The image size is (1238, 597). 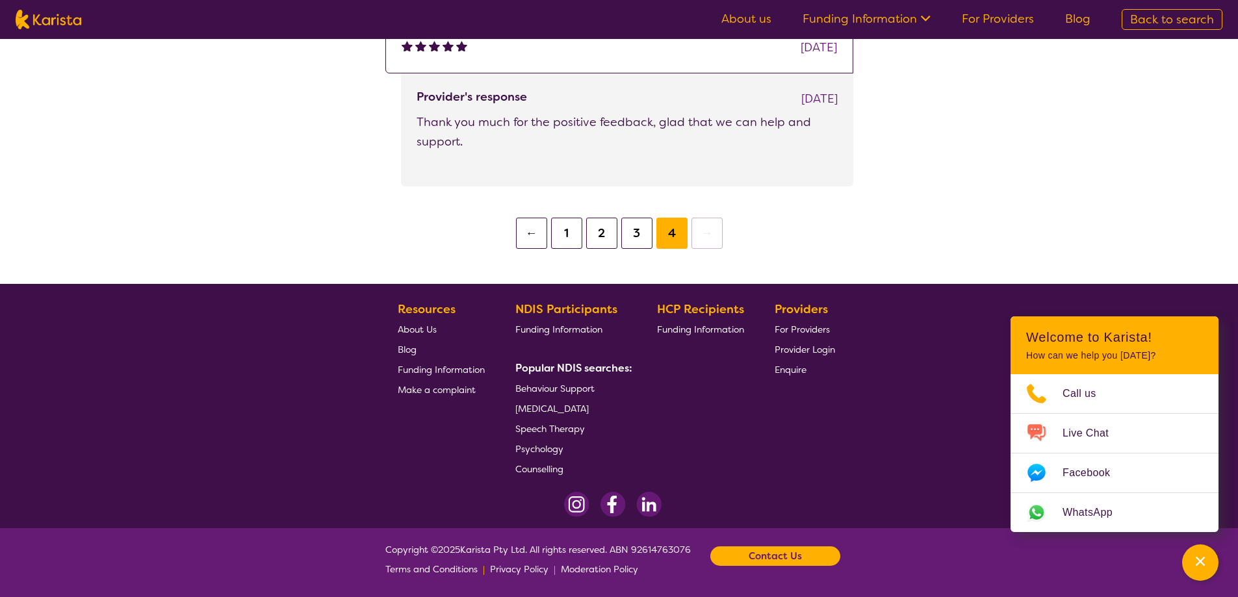 I want to click on h2: Welcome to Karista!, so click(x=1114, y=337).